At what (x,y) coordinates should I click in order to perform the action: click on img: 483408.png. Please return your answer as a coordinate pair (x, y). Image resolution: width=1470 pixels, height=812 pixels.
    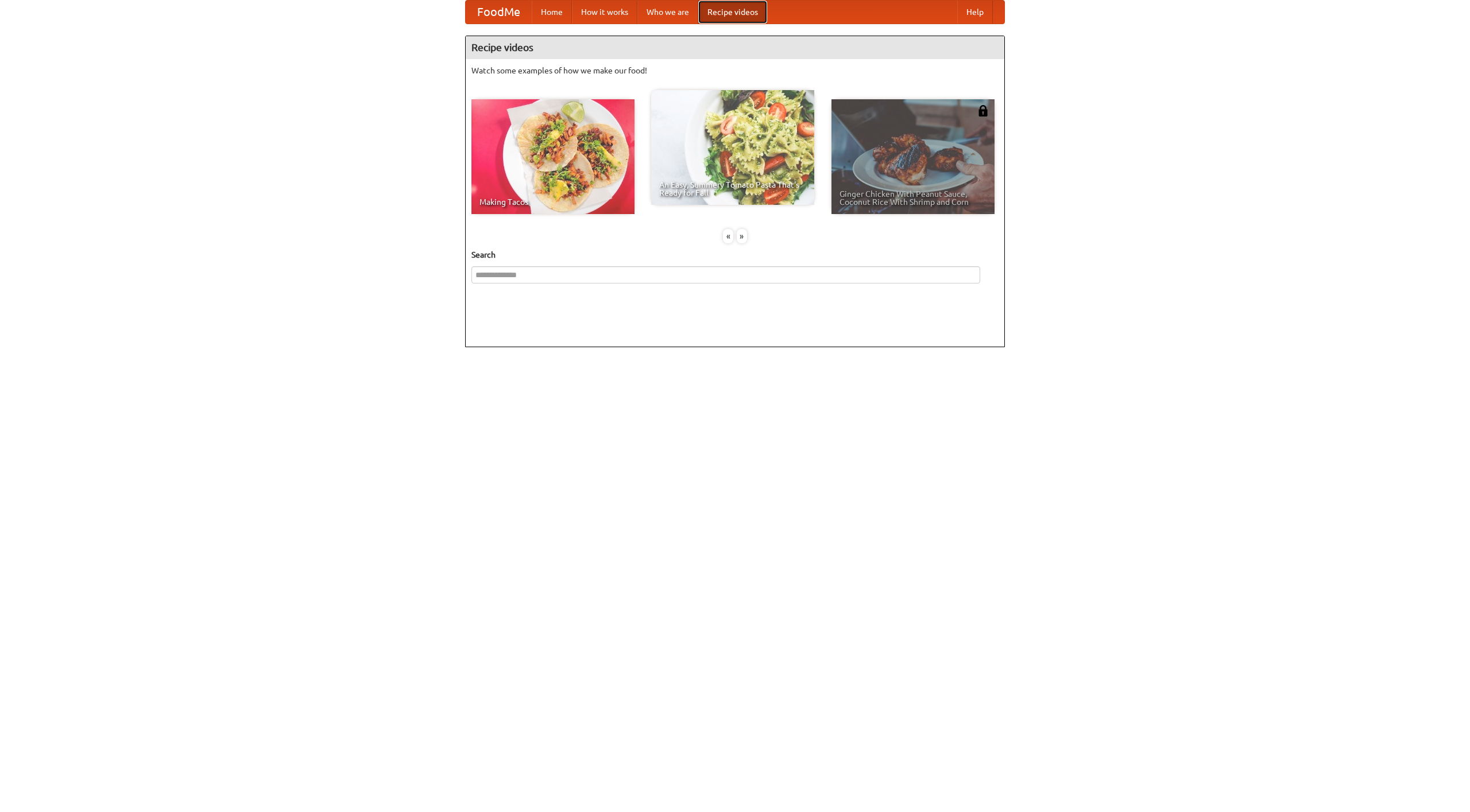
    Looking at the image, I should click on (983, 111).